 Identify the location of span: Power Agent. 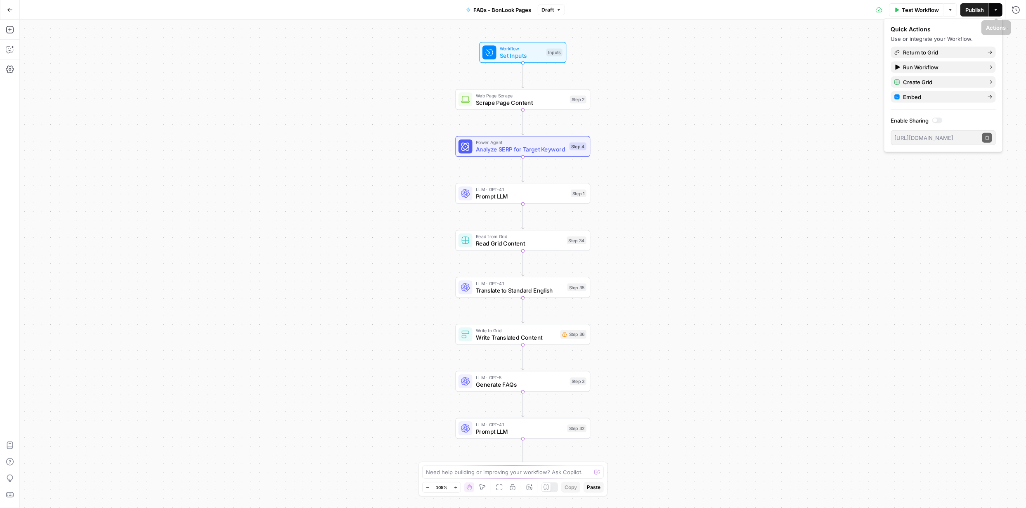
(521, 142).